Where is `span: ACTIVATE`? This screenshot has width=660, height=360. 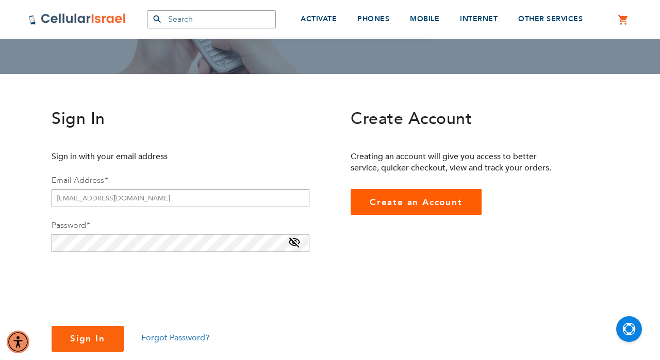 span: ACTIVATE is located at coordinates (319, 19).